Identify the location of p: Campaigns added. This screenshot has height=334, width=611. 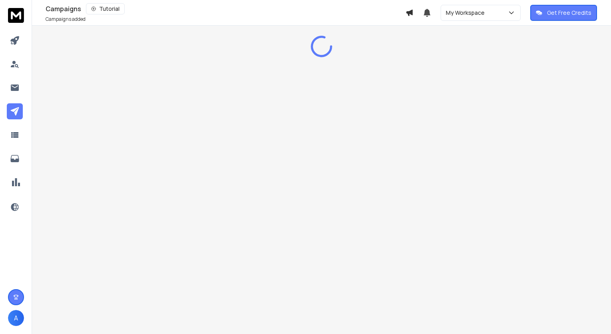
(66, 19).